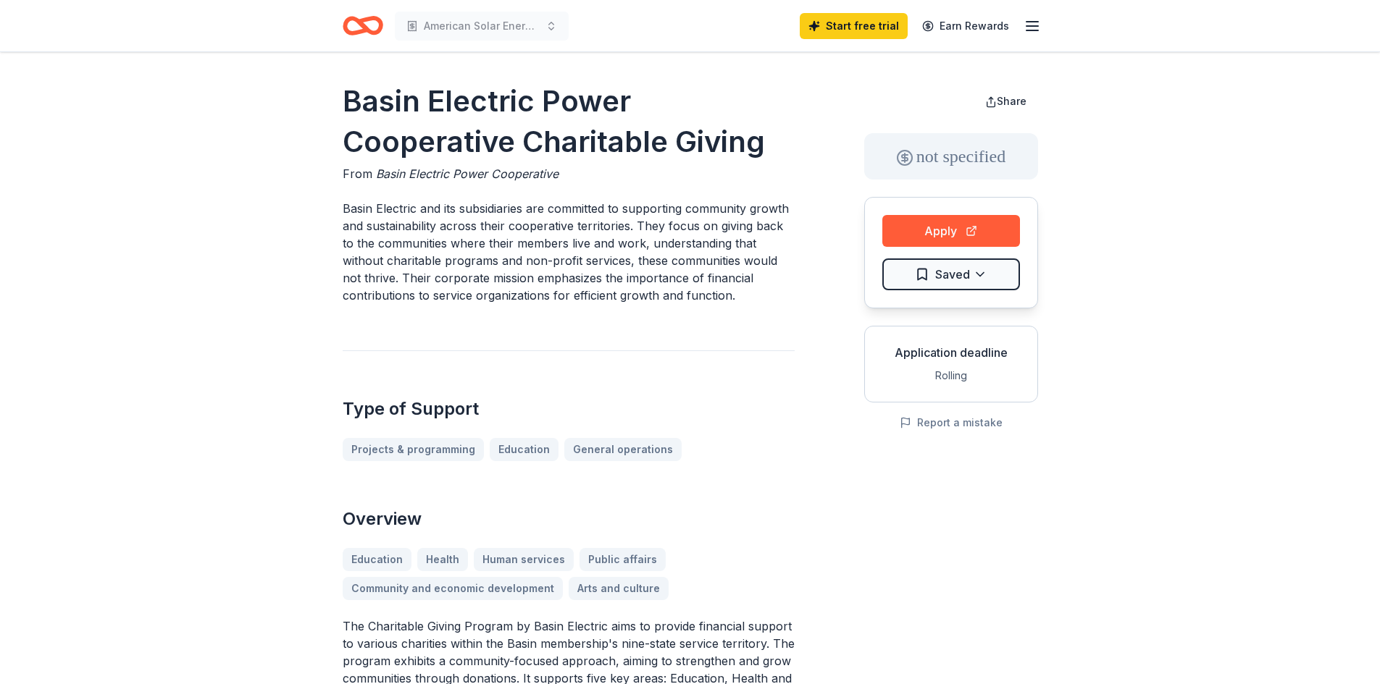 This screenshot has width=1380, height=684. What do you see at coordinates (1011, 101) in the screenshot?
I see `span: Share` at bounding box center [1011, 101].